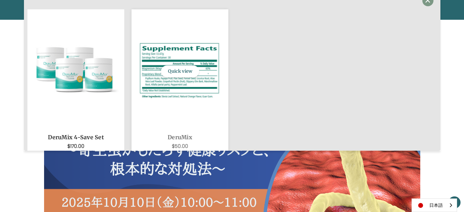 The width and height of the screenshot is (464, 212). What do you see at coordinates (434, 205) in the screenshot?
I see `div: Language` at bounding box center [434, 205].